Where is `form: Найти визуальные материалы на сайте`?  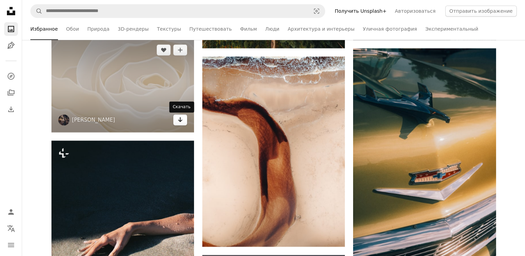
form: Найти визуальные материалы на сайте is located at coordinates (178, 11).